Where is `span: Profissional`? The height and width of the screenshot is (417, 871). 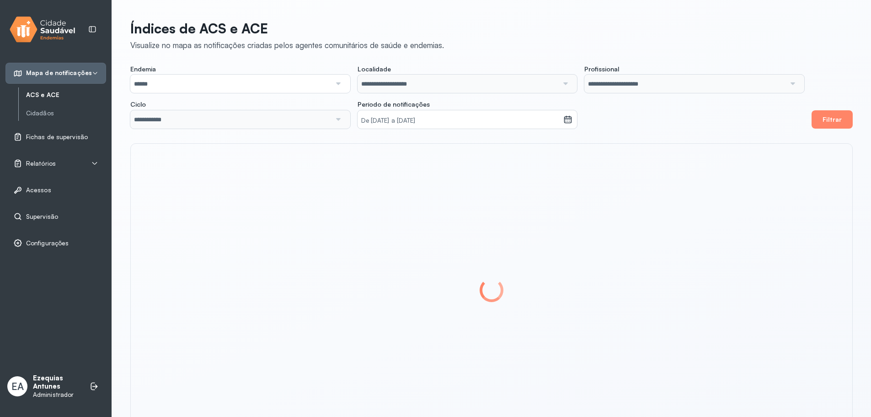 span: Profissional is located at coordinates (602, 69).